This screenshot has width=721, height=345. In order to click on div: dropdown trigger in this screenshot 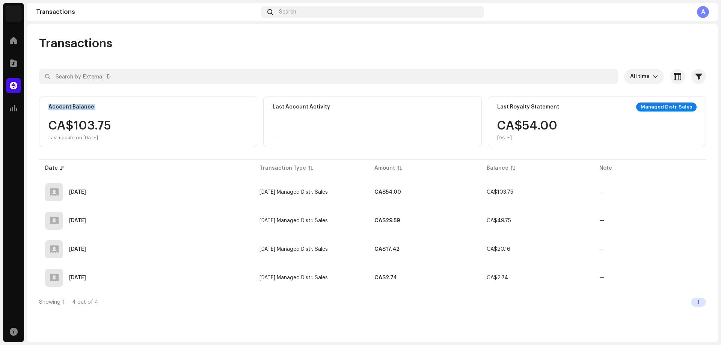, I will do `click(655, 77)`.